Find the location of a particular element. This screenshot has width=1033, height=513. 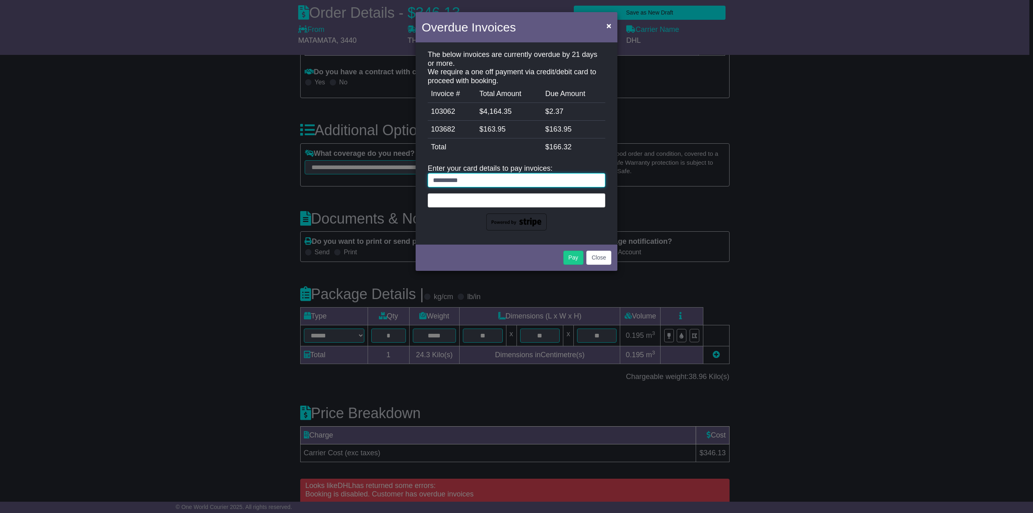

td: Total Amount is located at coordinates (509, 94).